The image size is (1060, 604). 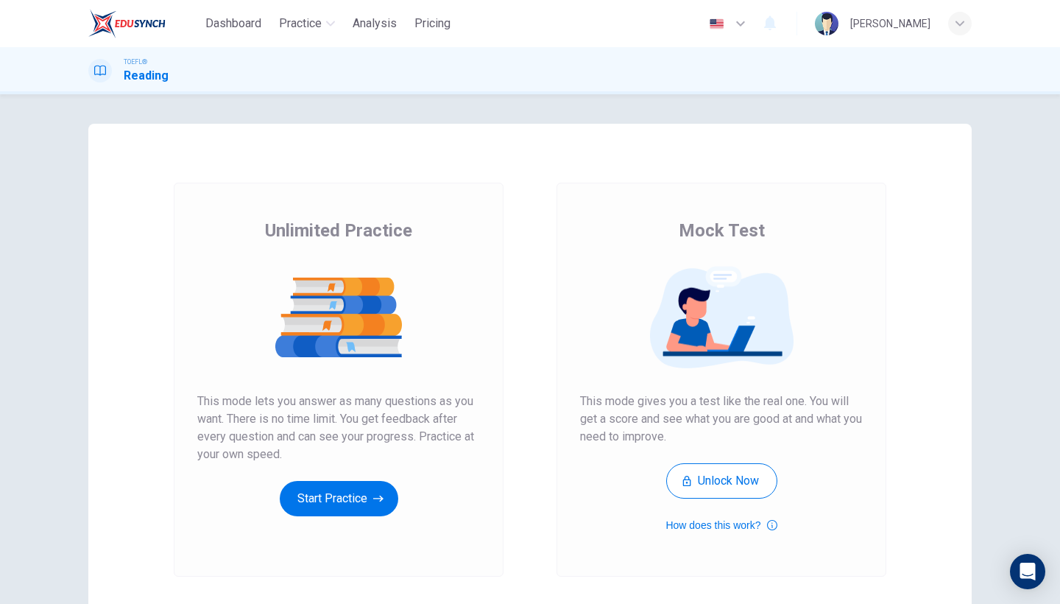 What do you see at coordinates (127, 24) in the screenshot?
I see `img: EduSynch logo` at bounding box center [127, 24].